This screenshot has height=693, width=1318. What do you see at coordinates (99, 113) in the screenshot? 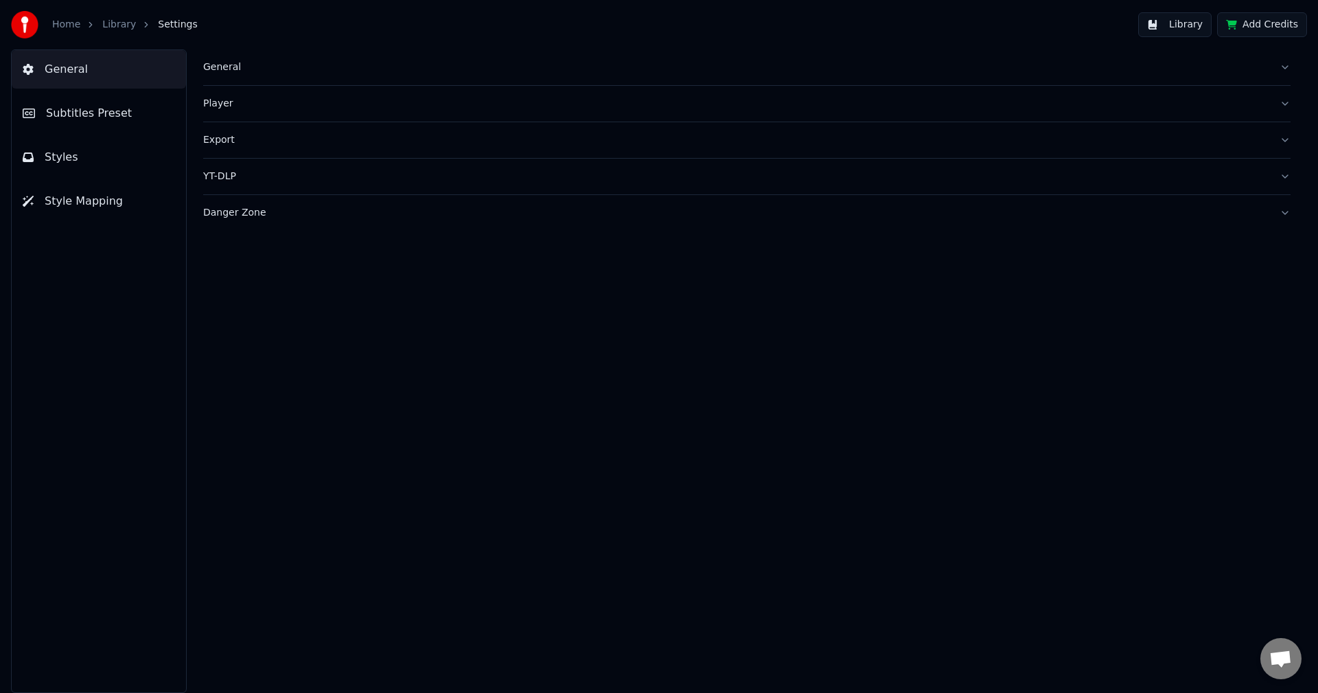
I see `button: Subtitles Preset` at bounding box center [99, 113].